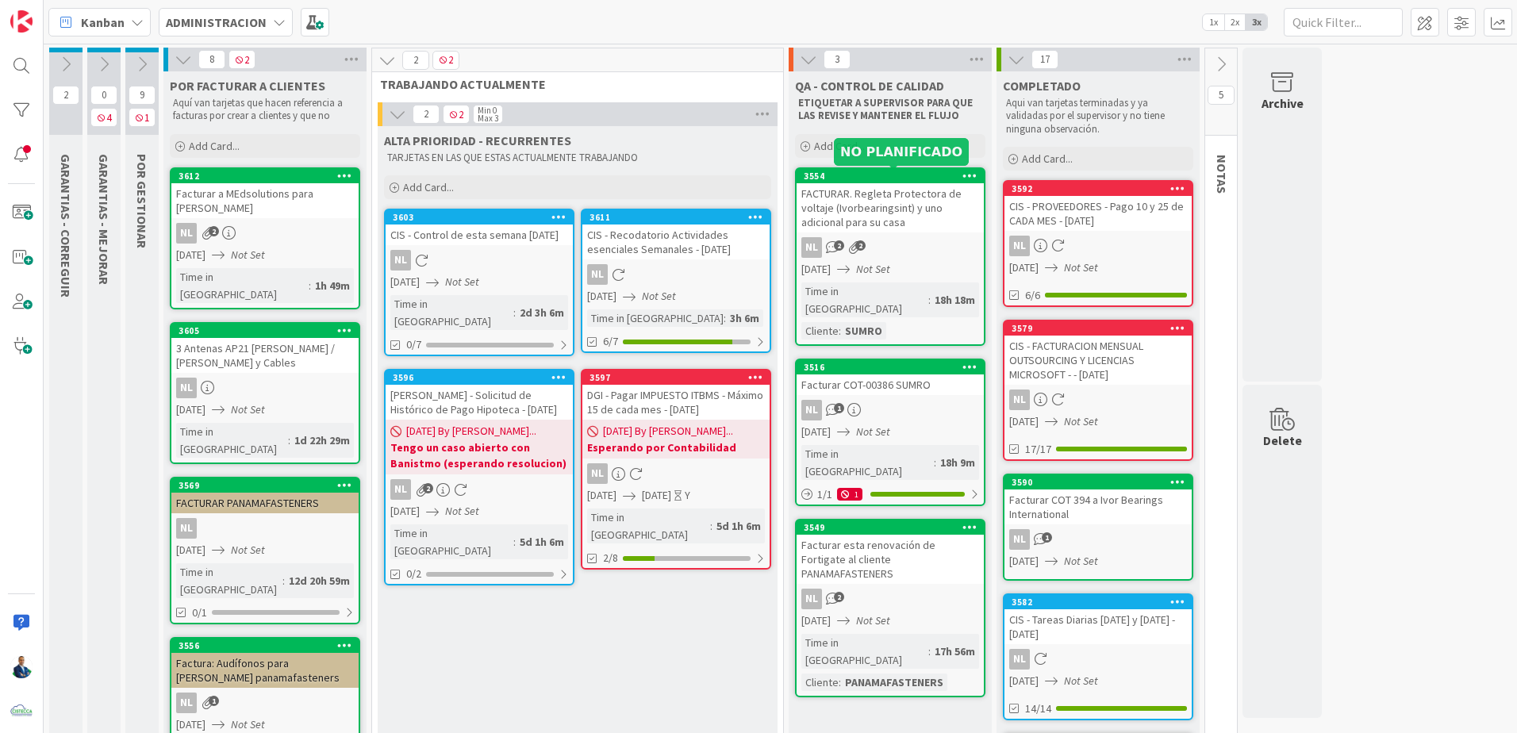 Image resolution: width=1517 pixels, height=733 pixels. What do you see at coordinates (890, 559) in the screenshot?
I see `div: Facturar esta renovación de Fortigate al cliente PANAMAFASTENERS` at bounding box center [890, 559].